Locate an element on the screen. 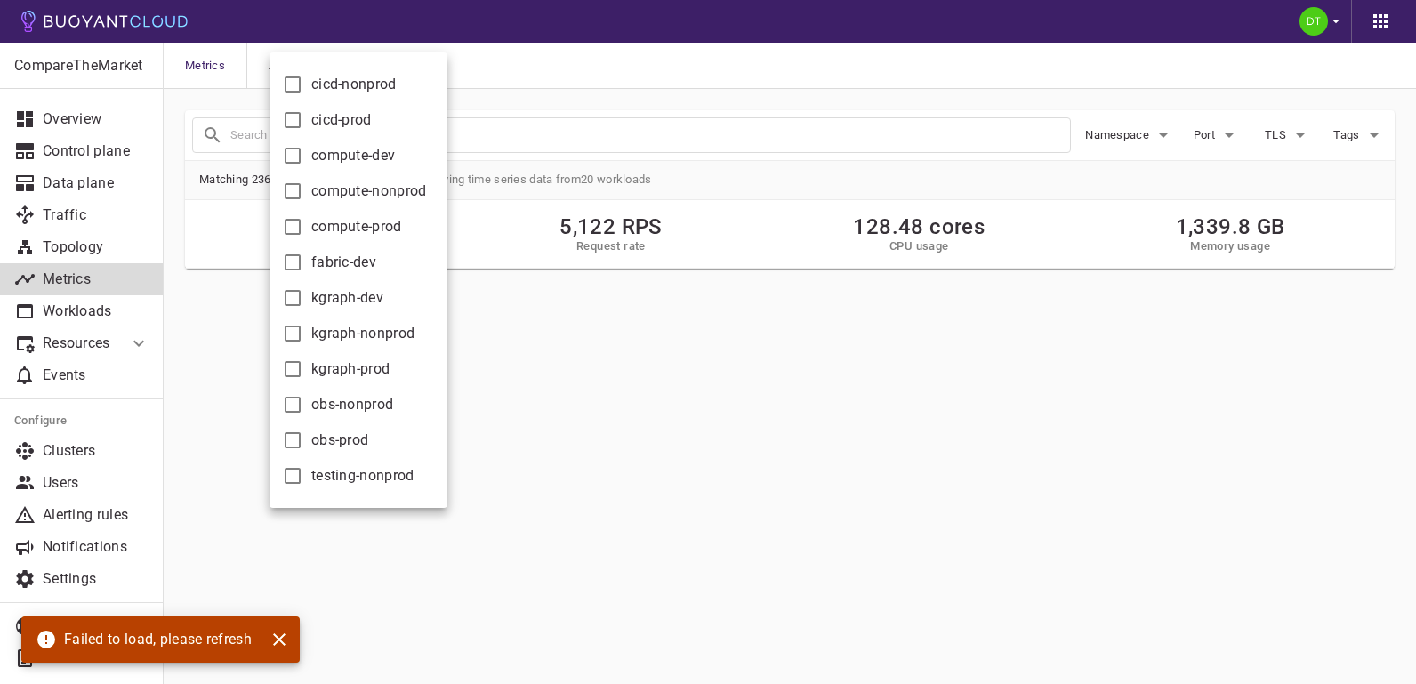  span: compute-dev is located at coordinates (353, 156).